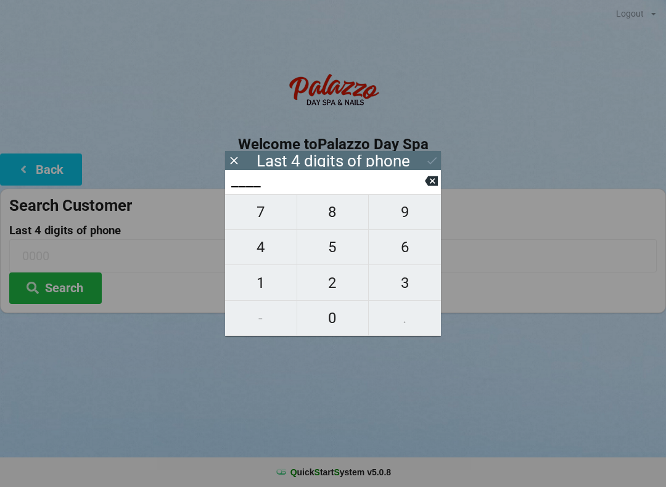 This screenshot has width=666, height=487. Describe the element at coordinates (405, 212) in the screenshot. I see `button: 9` at that location.